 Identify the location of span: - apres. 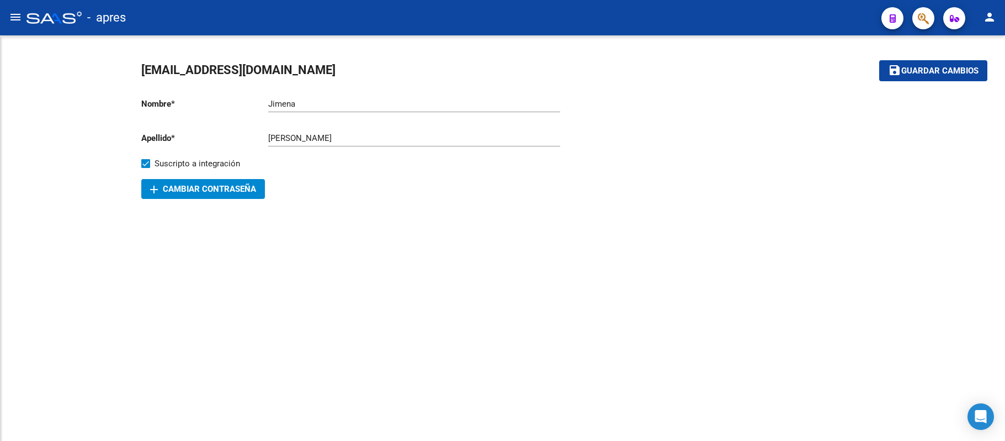
(107, 18).